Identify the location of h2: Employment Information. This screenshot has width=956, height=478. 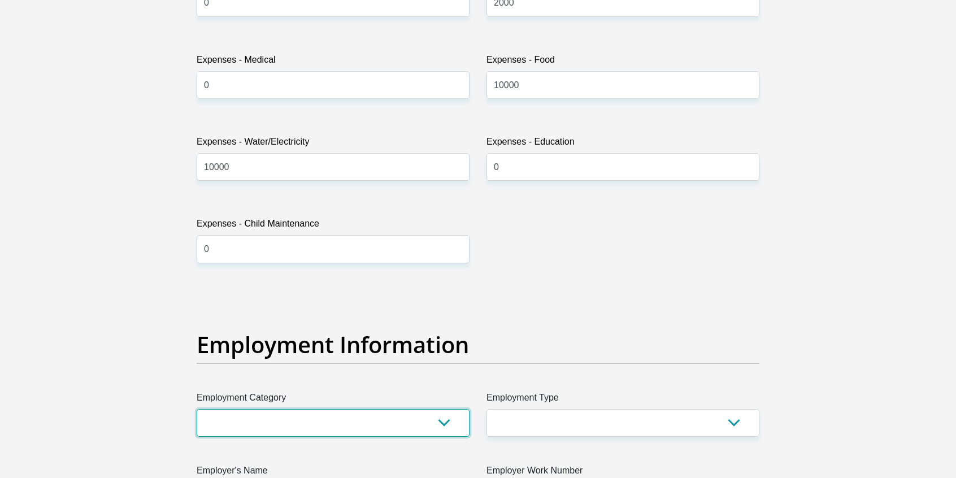
(478, 345).